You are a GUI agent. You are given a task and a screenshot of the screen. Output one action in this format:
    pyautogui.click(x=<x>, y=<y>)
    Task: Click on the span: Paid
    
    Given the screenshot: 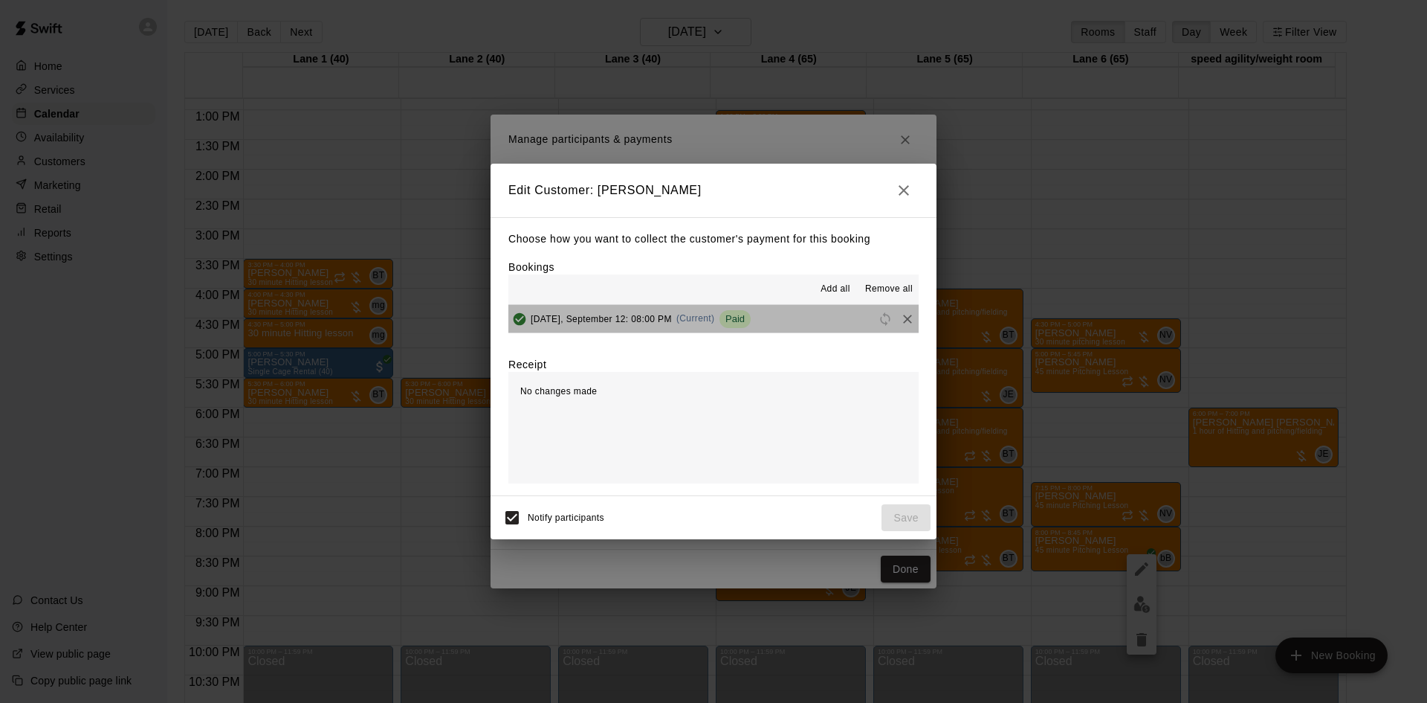 What is the action you would take?
    pyautogui.click(x=735, y=318)
    